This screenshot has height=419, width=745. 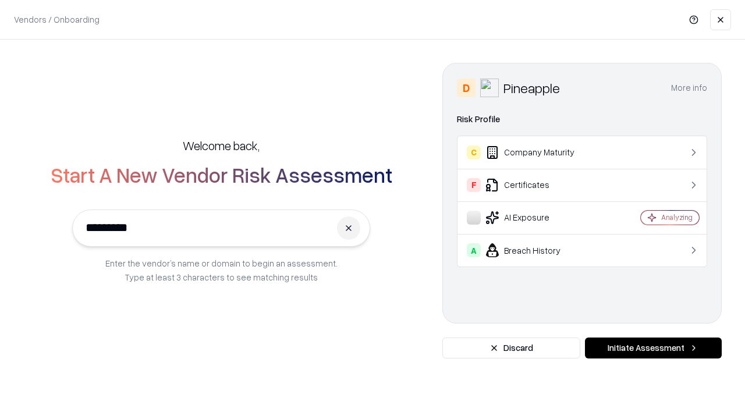 What do you see at coordinates (536, 185) in the screenshot?
I see `div: Certificates` at bounding box center [536, 185].